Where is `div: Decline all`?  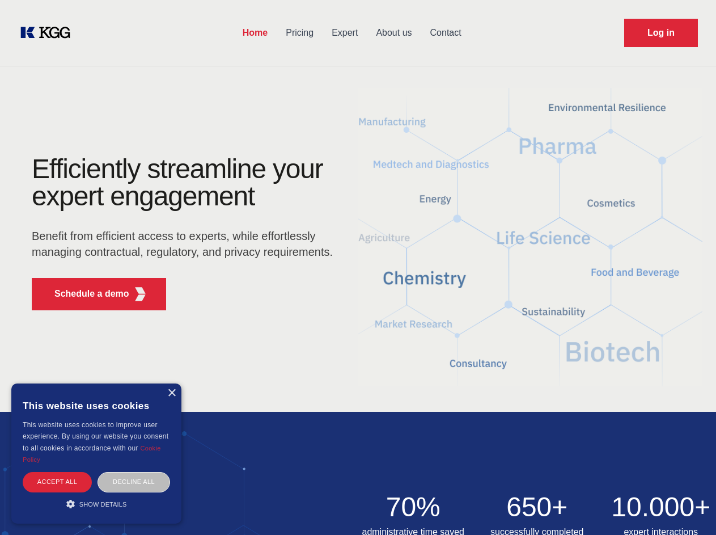 div: Decline all is located at coordinates (134, 481).